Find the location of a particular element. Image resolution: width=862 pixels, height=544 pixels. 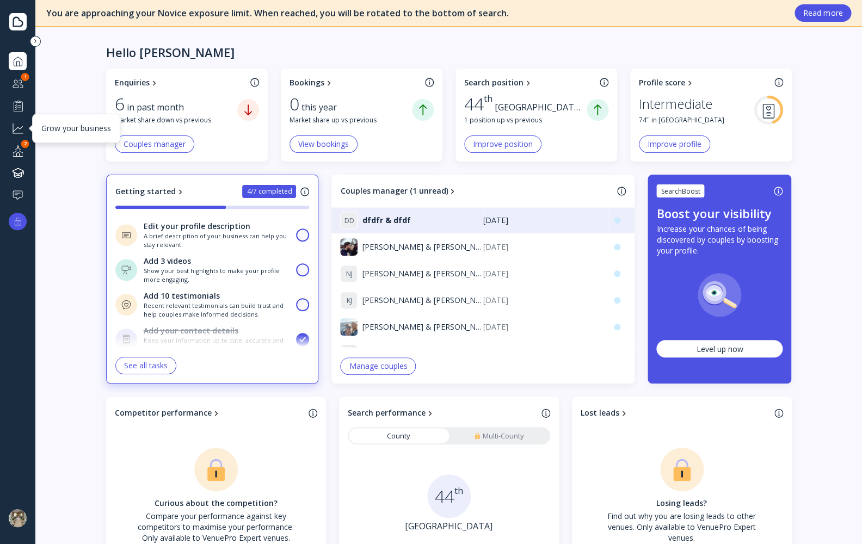

div: Dashboard is located at coordinates (17, 61).